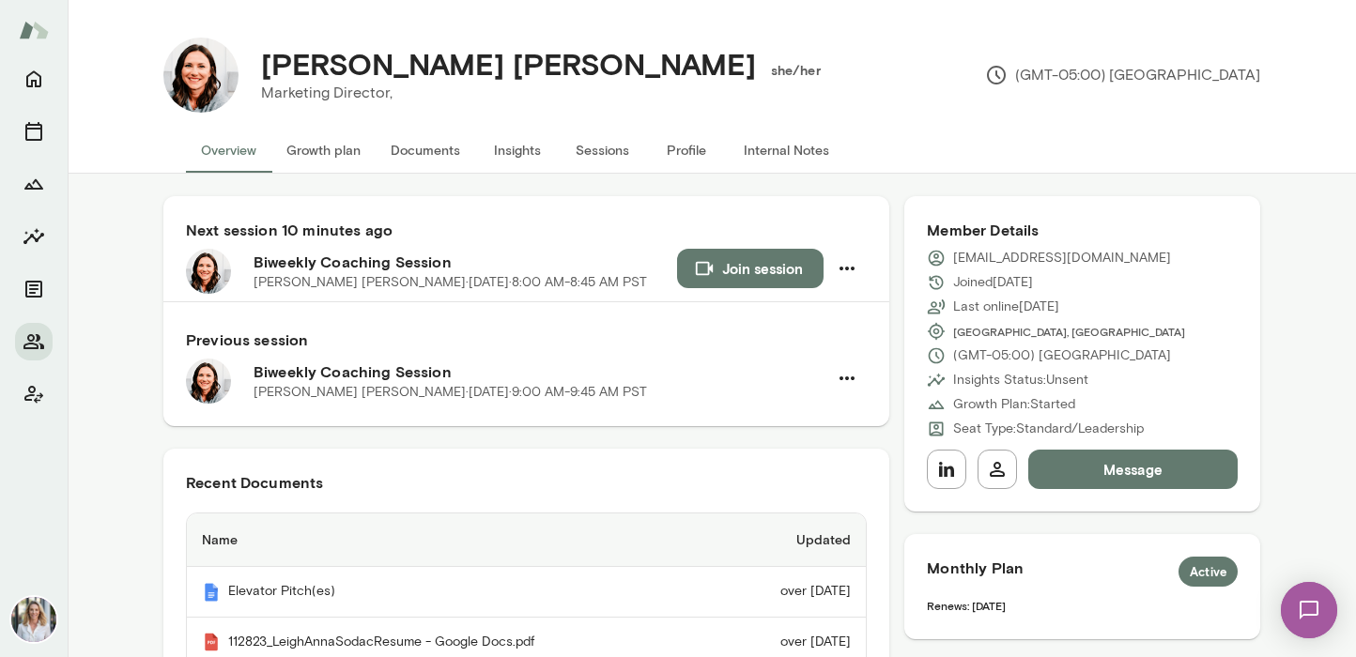 This screenshot has height=657, width=1356. Describe the element at coordinates (201, 75) in the screenshot. I see `img: Leigh Anna Sodac` at that location.